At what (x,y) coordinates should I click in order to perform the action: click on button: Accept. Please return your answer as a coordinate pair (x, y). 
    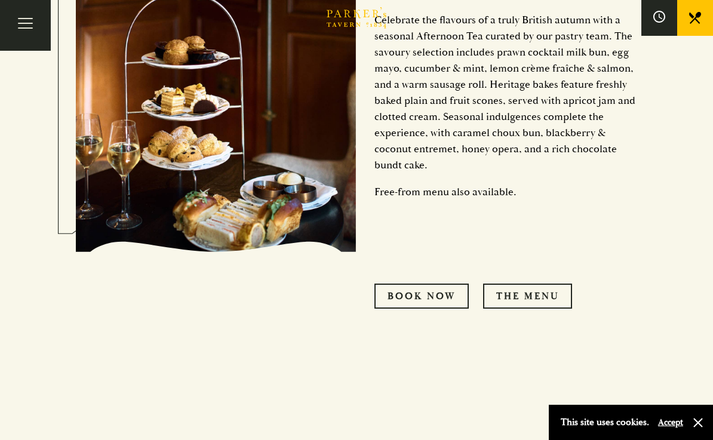
    Looking at the image, I should click on (671, 422).